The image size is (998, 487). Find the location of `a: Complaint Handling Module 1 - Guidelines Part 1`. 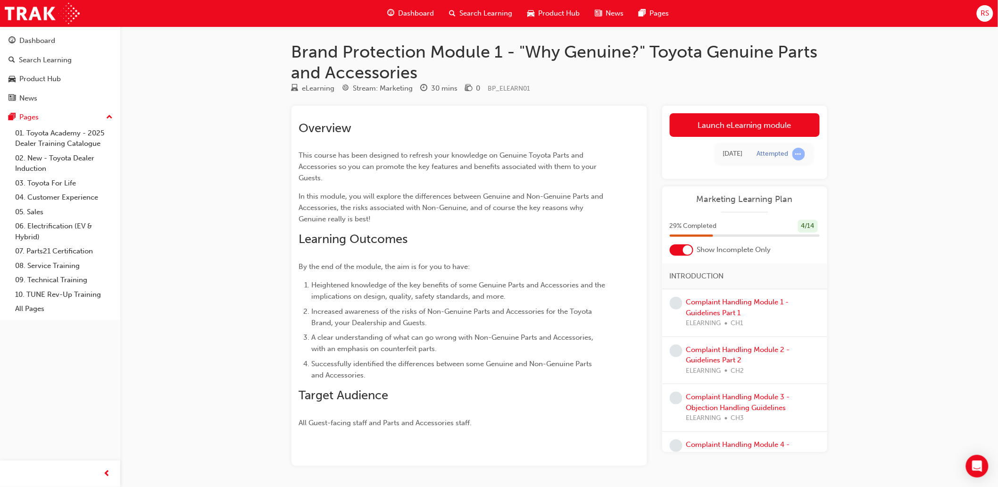

a: Complaint Handling Module 1 - Guidelines Part 1 is located at coordinates (738, 307).